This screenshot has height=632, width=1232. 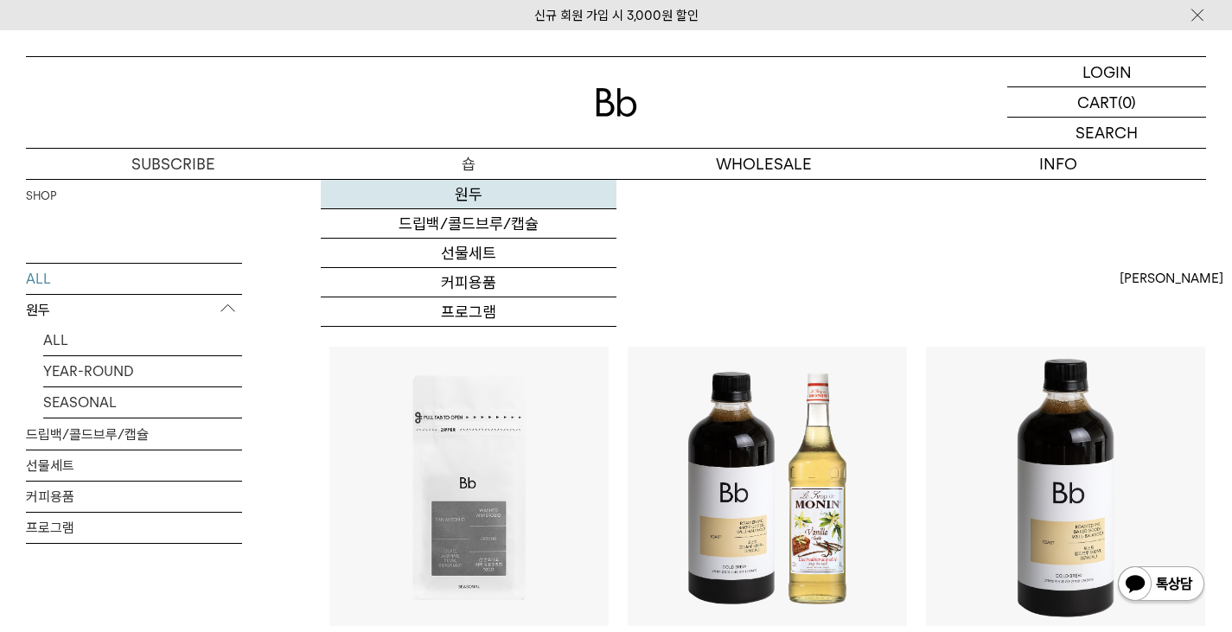 What do you see at coordinates (173, 163) in the screenshot?
I see `a: SUBSCRIBE` at bounding box center [173, 163].